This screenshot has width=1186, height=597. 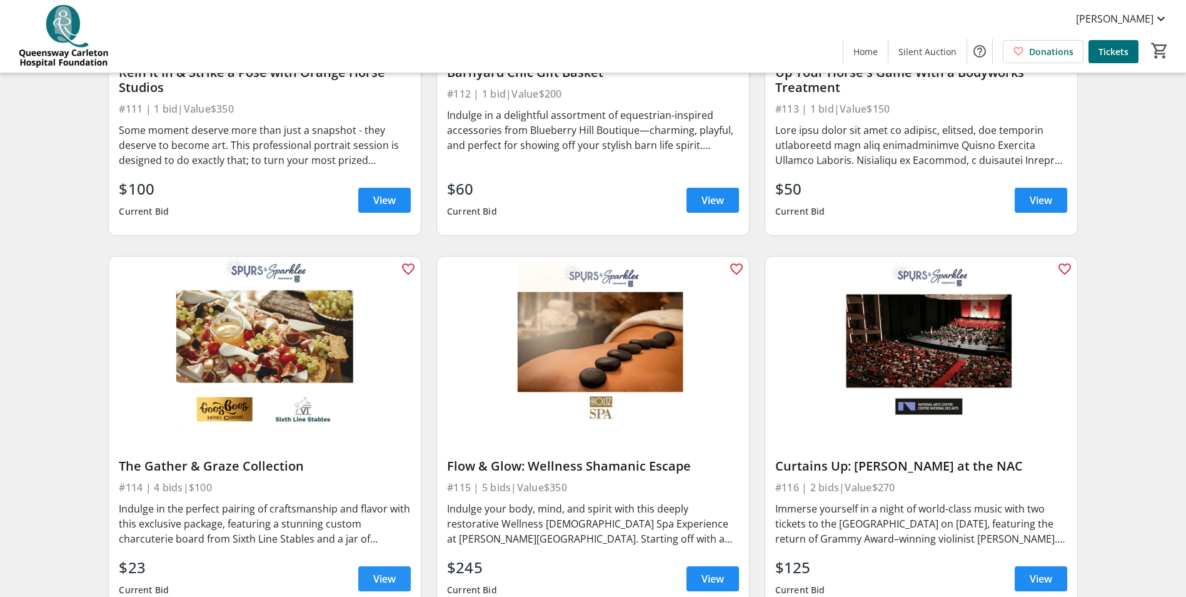 I want to click on div: $125, so click(x=800, y=567).